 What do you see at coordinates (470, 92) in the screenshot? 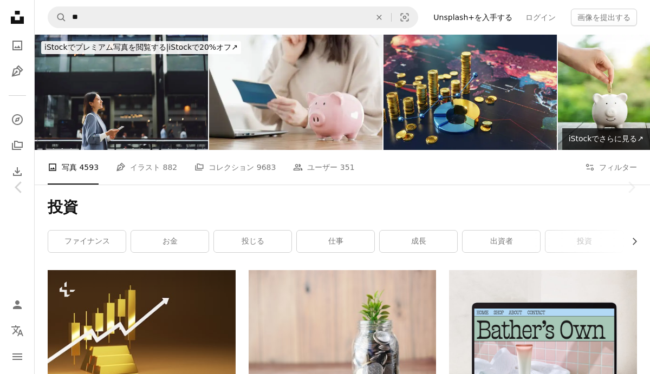
I see `img: コイン、グラフ、世界地図の視覚化を通じて表示される世界の金融トレンド` at bounding box center [470, 92].